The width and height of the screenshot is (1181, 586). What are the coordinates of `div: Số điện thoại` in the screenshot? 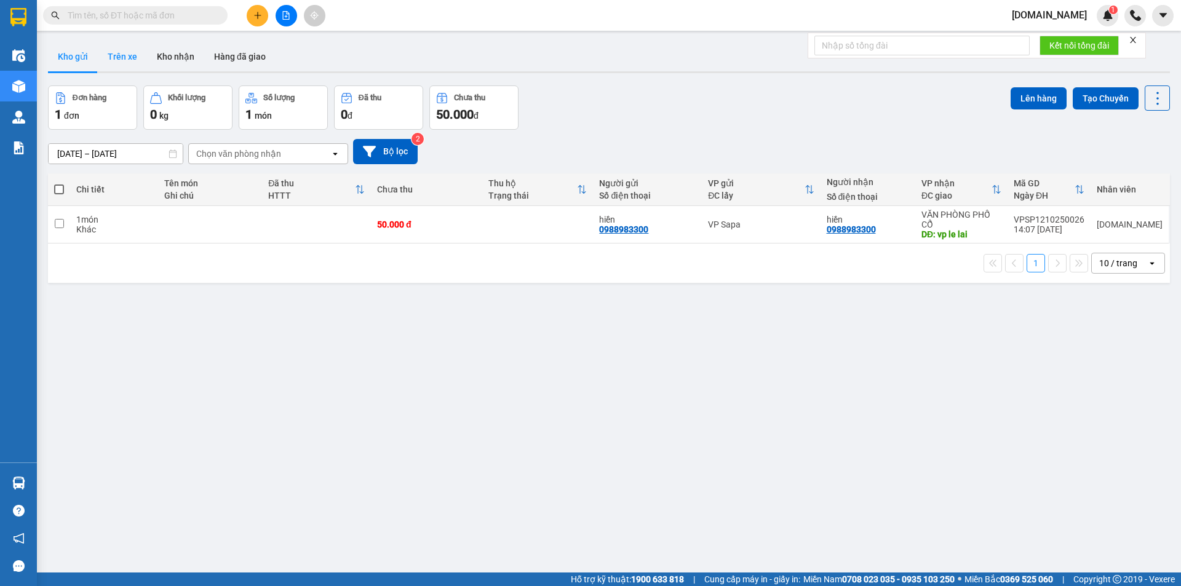 It's located at (647, 196).